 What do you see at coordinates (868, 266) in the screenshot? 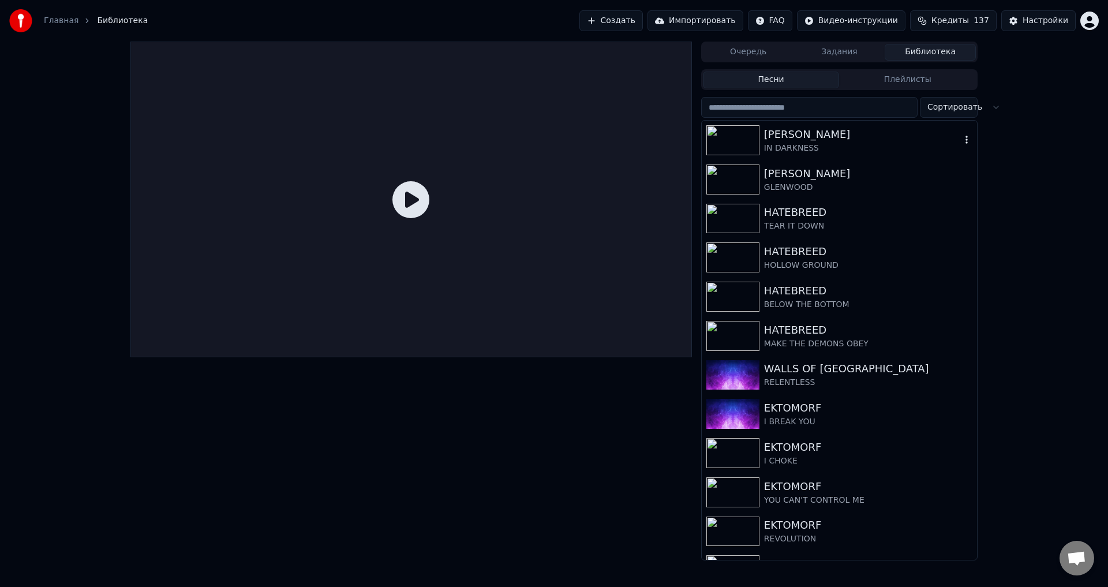
I see `div: HOLLOW GROUND` at bounding box center [868, 266].